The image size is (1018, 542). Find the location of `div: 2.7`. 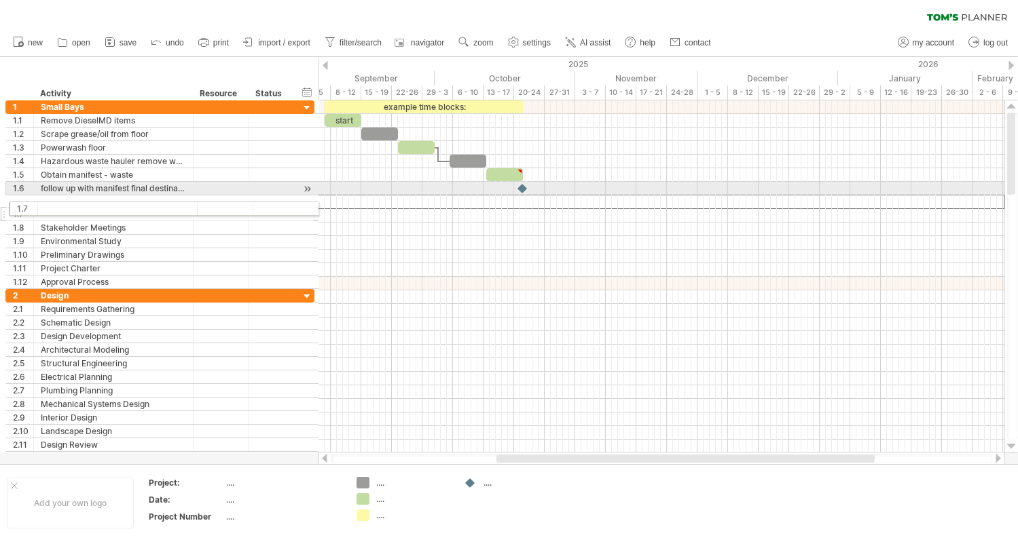

div: 2.7 is located at coordinates (23, 390).